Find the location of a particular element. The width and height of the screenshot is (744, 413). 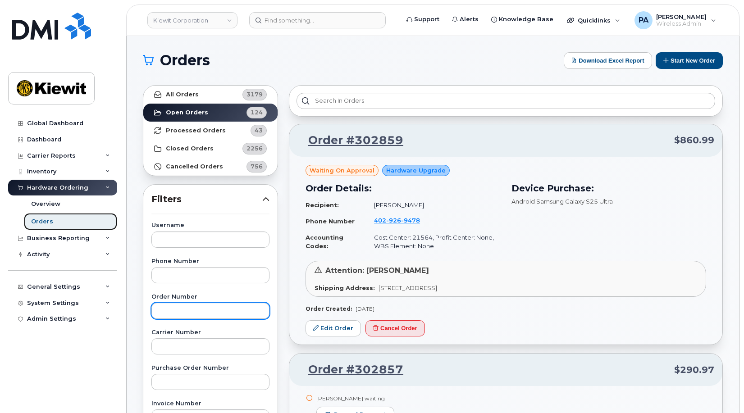

a: Order #302857 is located at coordinates (350, 370).